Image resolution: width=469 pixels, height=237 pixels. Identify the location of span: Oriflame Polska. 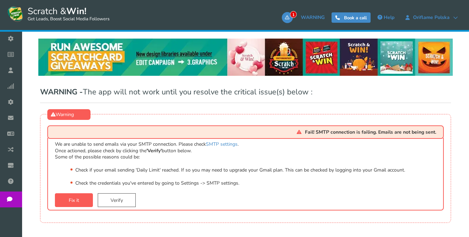
(431, 18).